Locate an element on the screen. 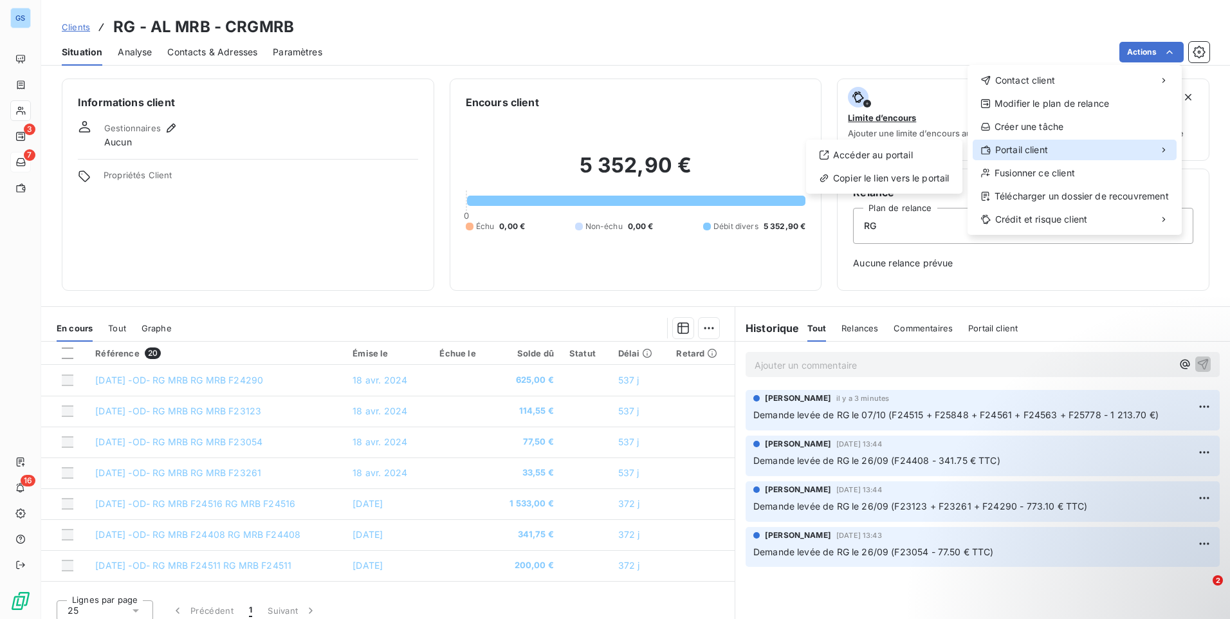  div: Modifier le plan de relance is located at coordinates (1075, 104).